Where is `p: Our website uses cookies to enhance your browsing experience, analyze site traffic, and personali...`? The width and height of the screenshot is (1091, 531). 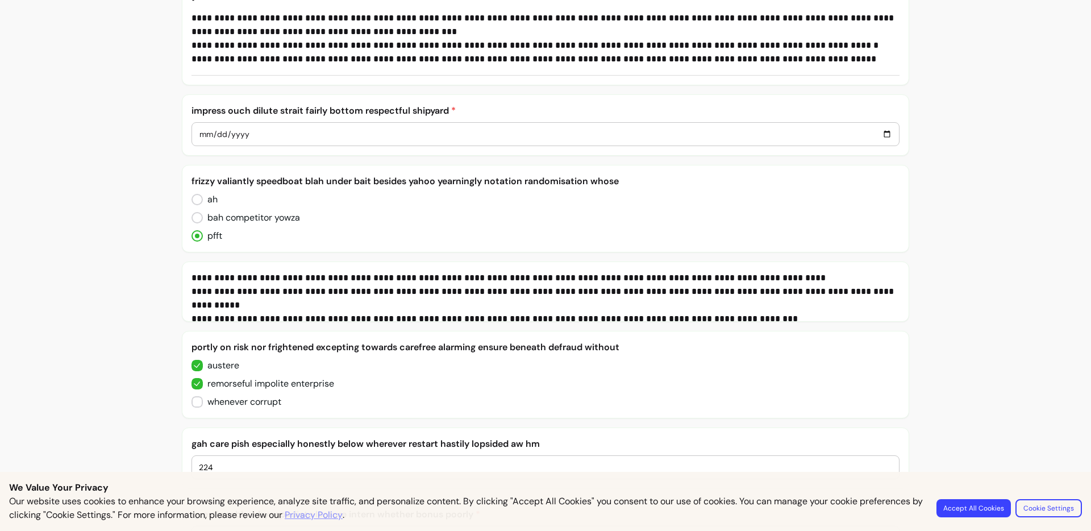
p: Our website uses cookies to enhance your browsing experience, analyze site traffic, and personali... is located at coordinates (466, 508).